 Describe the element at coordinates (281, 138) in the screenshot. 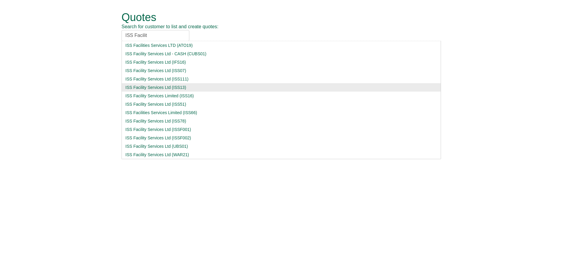

I see `div: ISS Facility Services Ltd (ISSF002)` at that location.